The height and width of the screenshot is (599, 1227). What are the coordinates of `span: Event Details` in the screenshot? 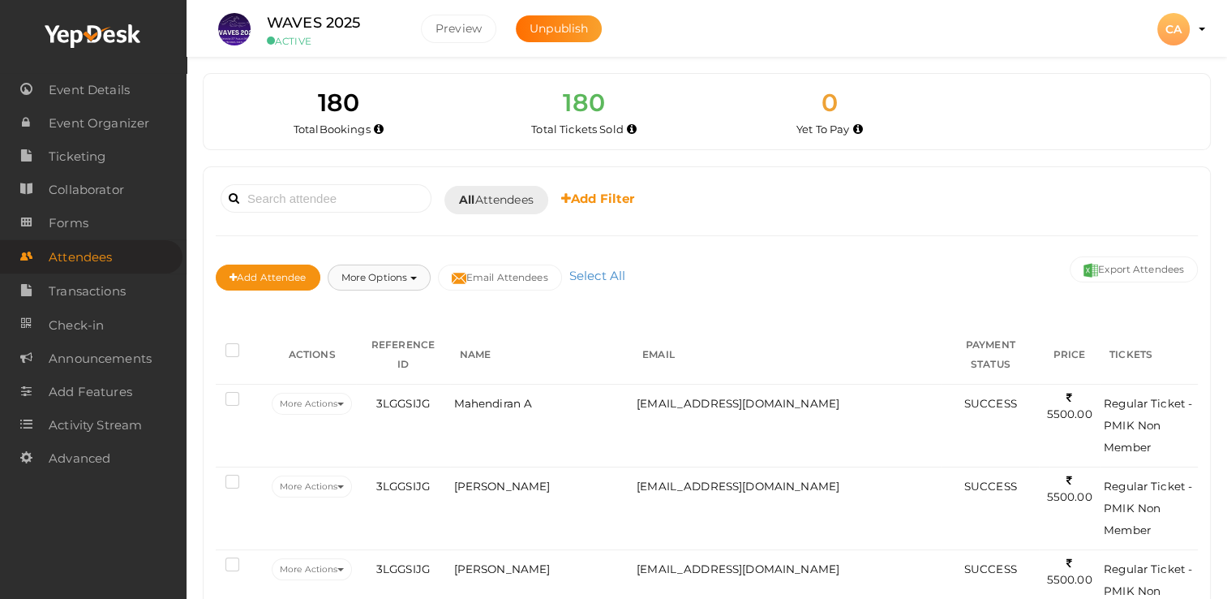 It's located at (89, 90).